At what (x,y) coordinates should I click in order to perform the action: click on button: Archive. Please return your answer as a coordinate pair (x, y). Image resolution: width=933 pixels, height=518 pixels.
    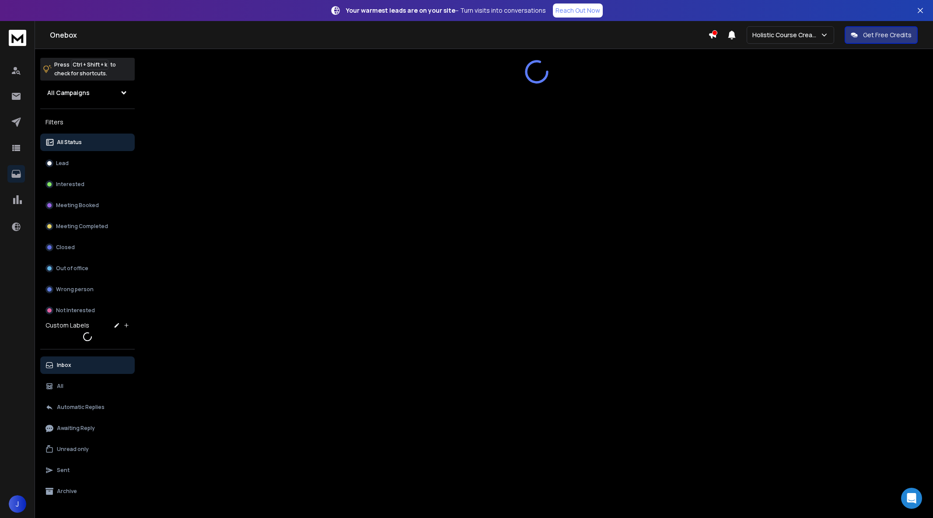
    Looking at the image, I should click on (88, 491).